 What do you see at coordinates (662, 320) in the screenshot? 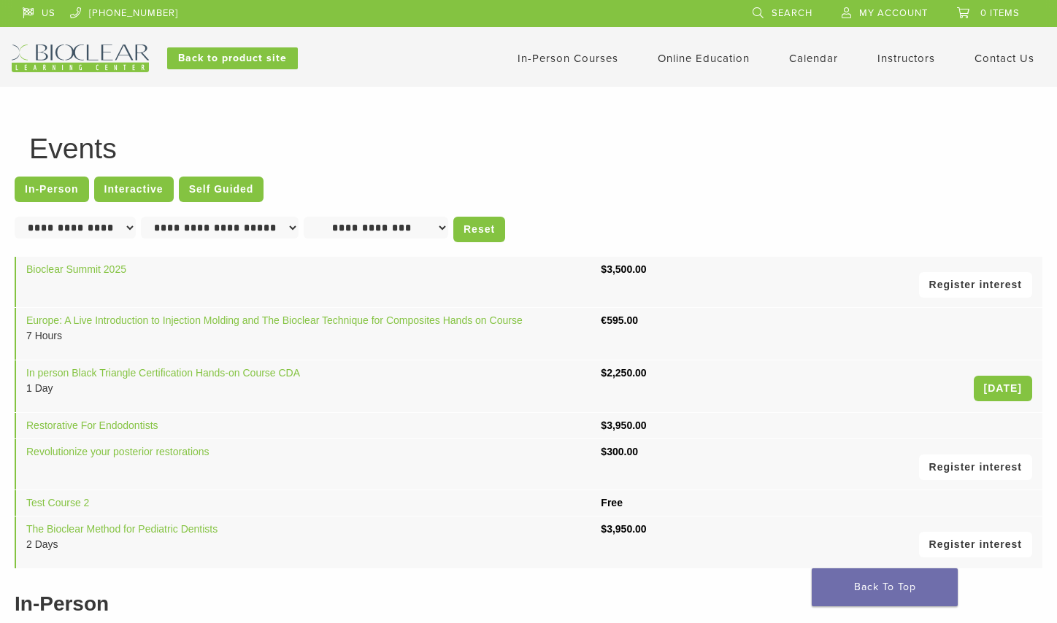
I see `div: €595.00` at bounding box center [662, 320].